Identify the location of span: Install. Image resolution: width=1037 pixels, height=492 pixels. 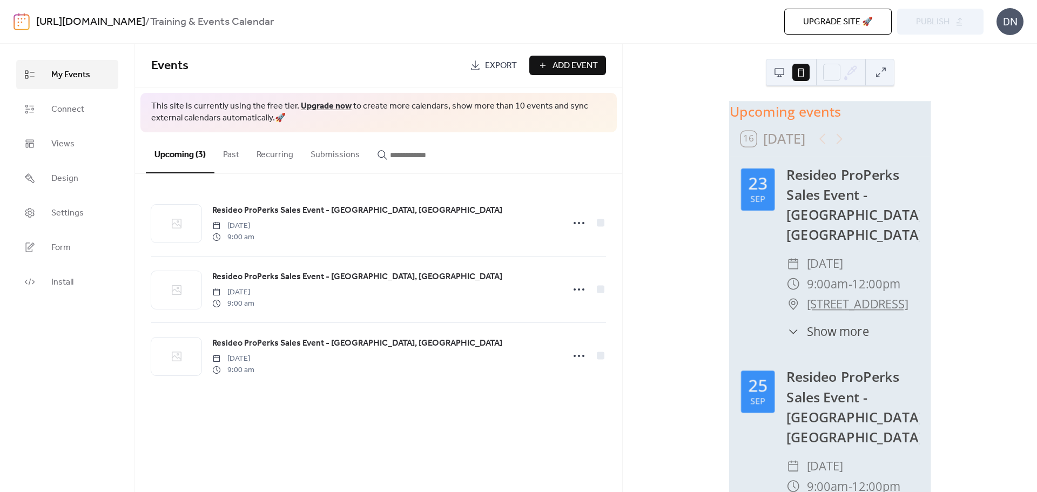
(62, 282).